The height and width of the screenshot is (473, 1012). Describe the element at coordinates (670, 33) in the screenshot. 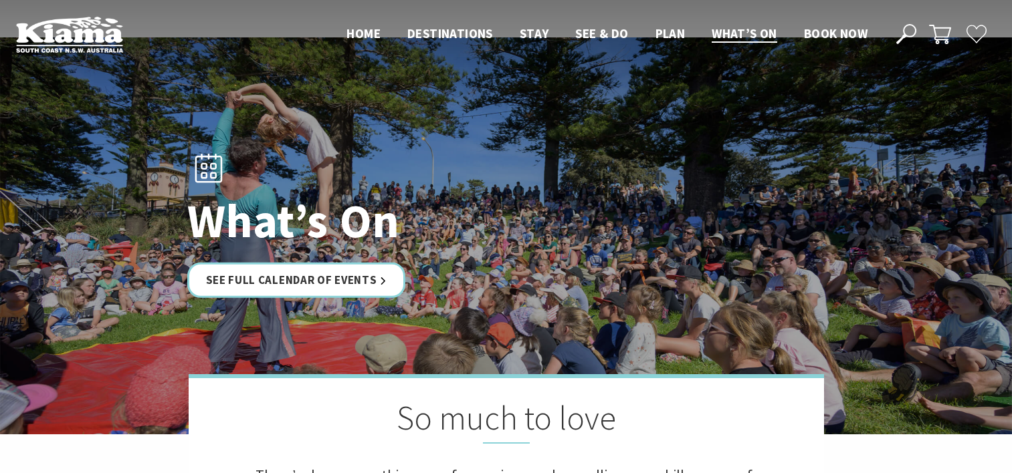

I see `span: Plan` at that location.